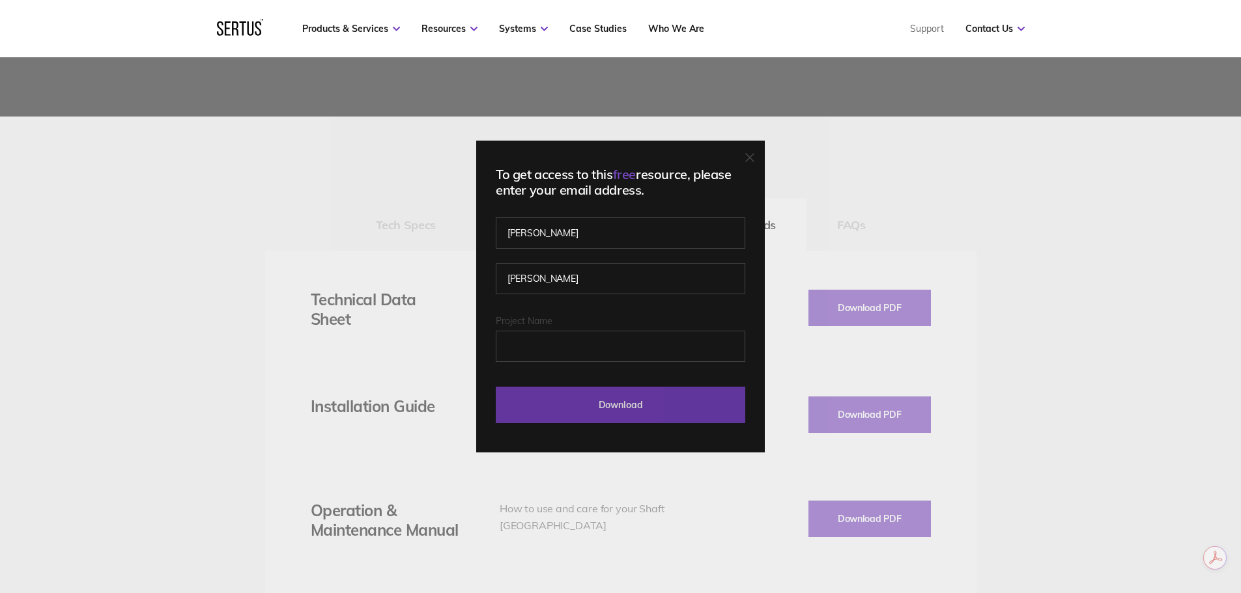  I want to click on div: Chat Widget, so click(1124, 518).